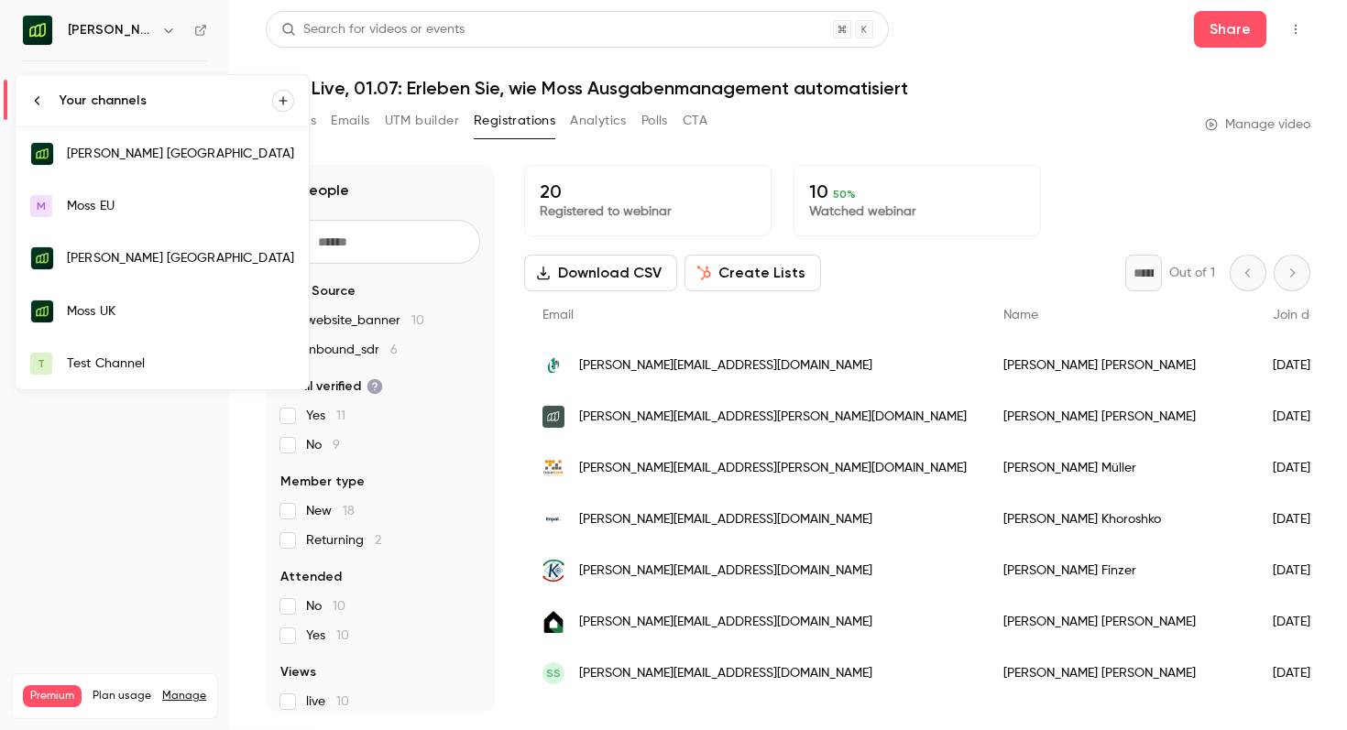 This screenshot has width=1347, height=730. I want to click on img: Moss Deutschland, so click(42, 154).